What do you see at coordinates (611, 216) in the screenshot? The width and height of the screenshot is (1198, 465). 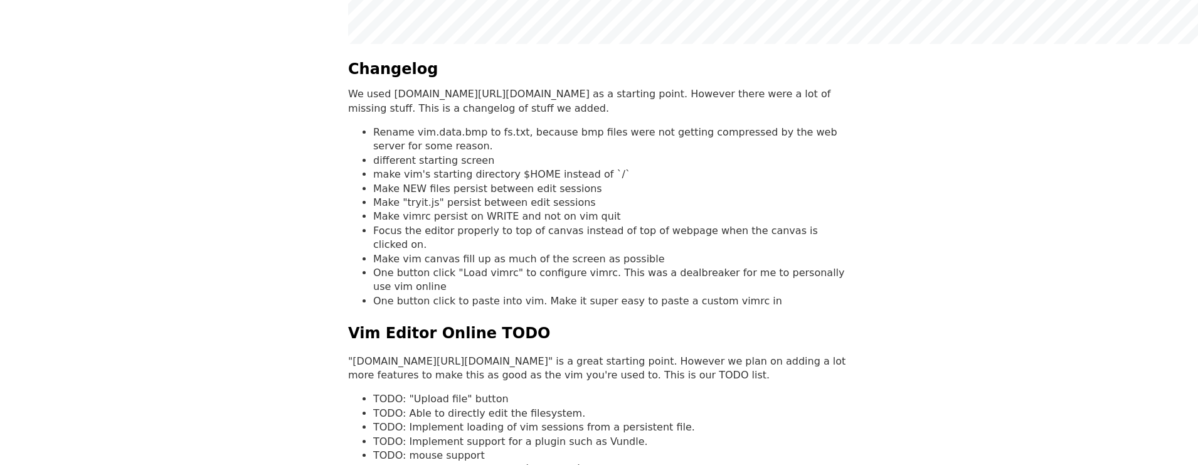 I see `li: Make vimrc persist on WRITE and not on vim quit` at bounding box center [611, 216].